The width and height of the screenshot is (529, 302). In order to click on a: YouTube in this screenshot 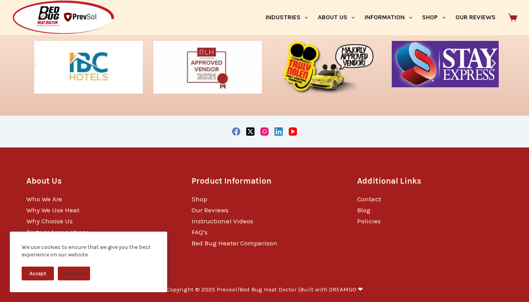, I will do `click(292, 131)`.